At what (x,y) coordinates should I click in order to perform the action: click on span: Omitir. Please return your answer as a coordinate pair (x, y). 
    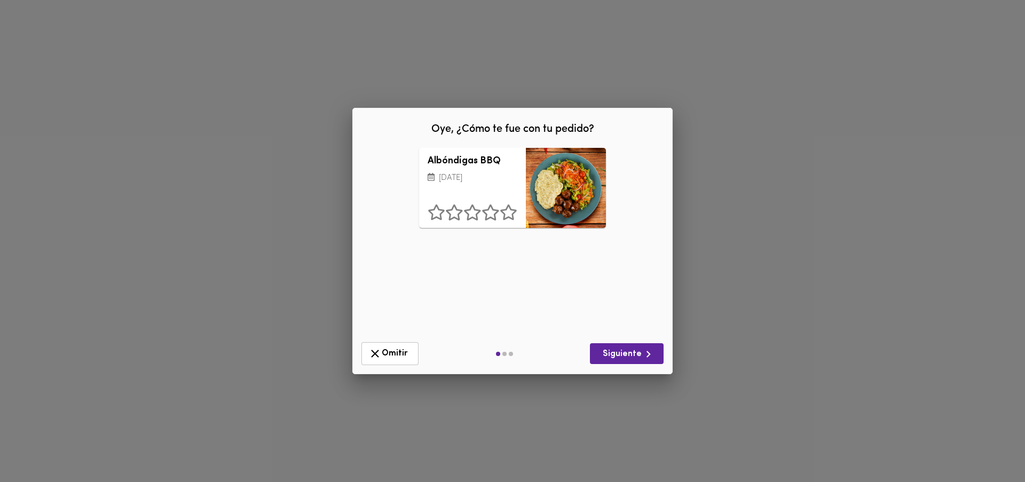
    Looking at the image, I should click on (390, 353).